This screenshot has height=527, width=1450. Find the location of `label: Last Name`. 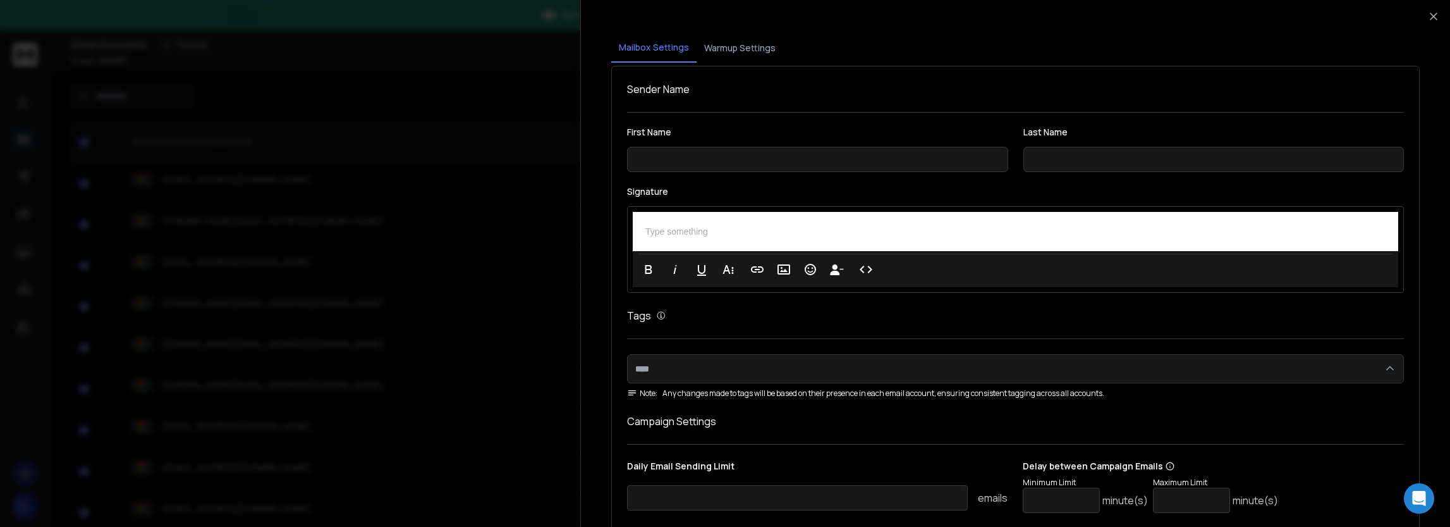

label: Last Name is located at coordinates (1213, 132).